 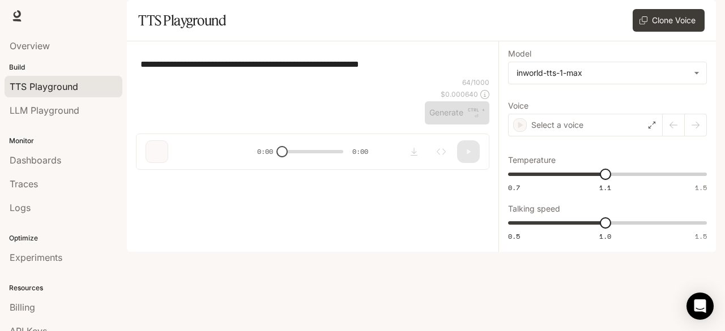 What do you see at coordinates (532, 160) in the screenshot?
I see `p: Temperature` at bounding box center [532, 160].